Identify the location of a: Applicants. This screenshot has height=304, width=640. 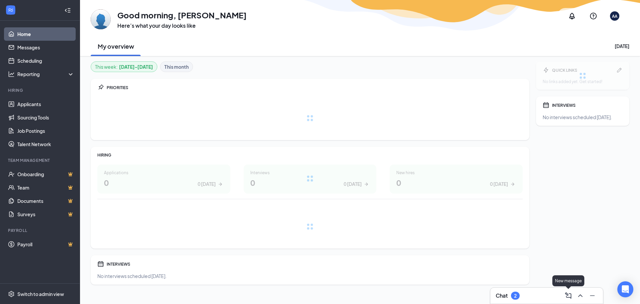
(46, 104).